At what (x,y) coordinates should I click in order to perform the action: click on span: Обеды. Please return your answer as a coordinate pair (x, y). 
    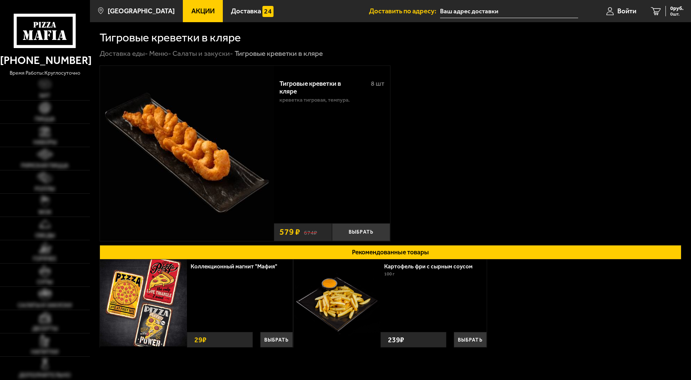
    Looking at the image, I should click on (45, 236).